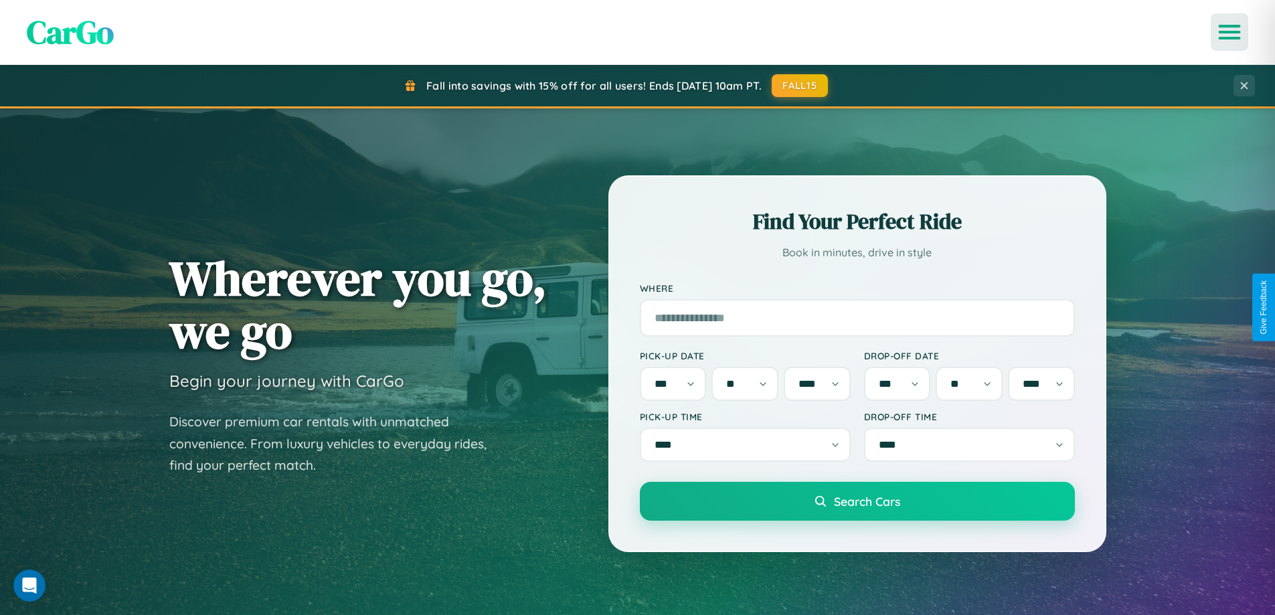 This screenshot has width=1275, height=615. What do you see at coordinates (1264, 307) in the screenshot?
I see `div: Give Feedback` at bounding box center [1264, 307].